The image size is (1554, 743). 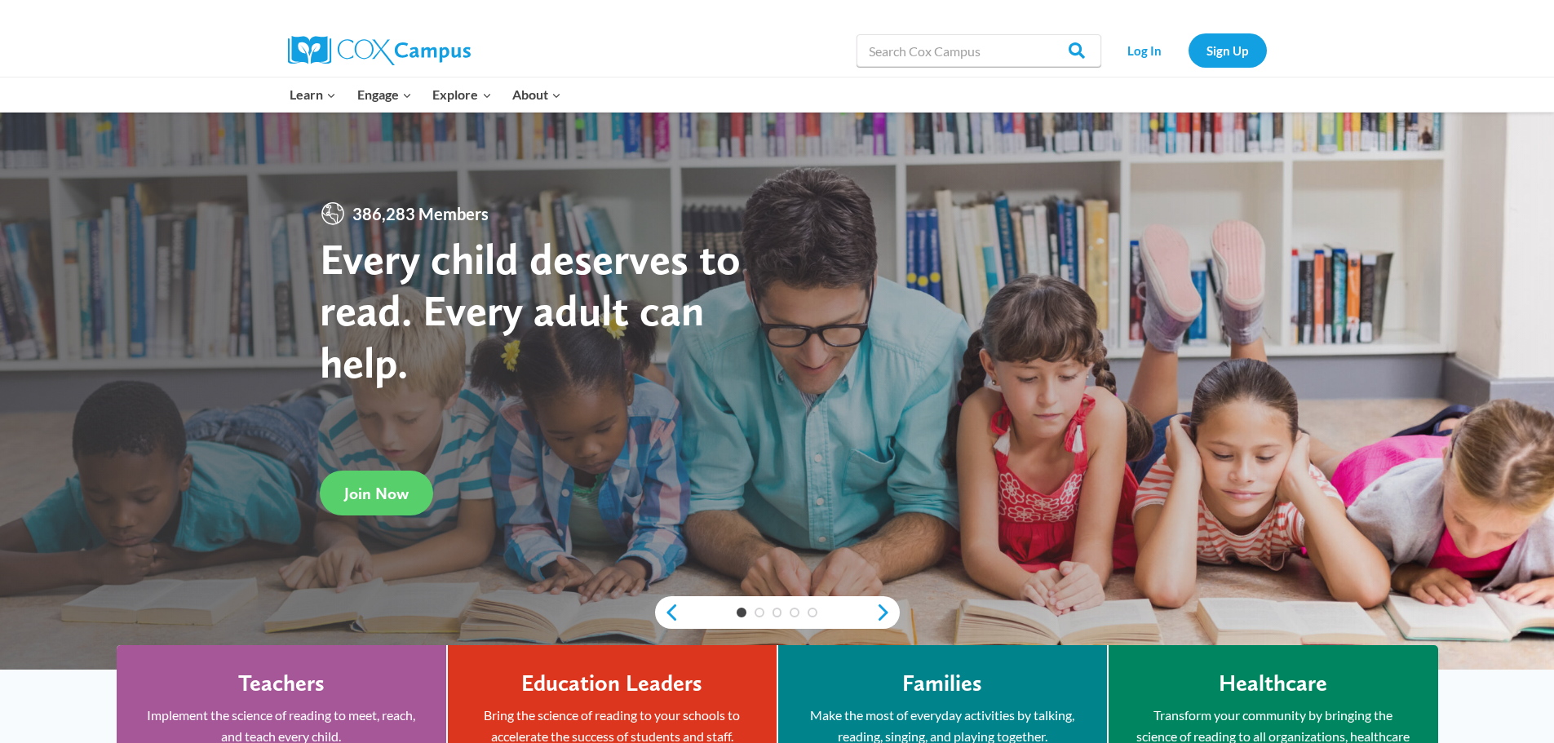 I want to click on span: 386,283 Members, so click(x=420, y=214).